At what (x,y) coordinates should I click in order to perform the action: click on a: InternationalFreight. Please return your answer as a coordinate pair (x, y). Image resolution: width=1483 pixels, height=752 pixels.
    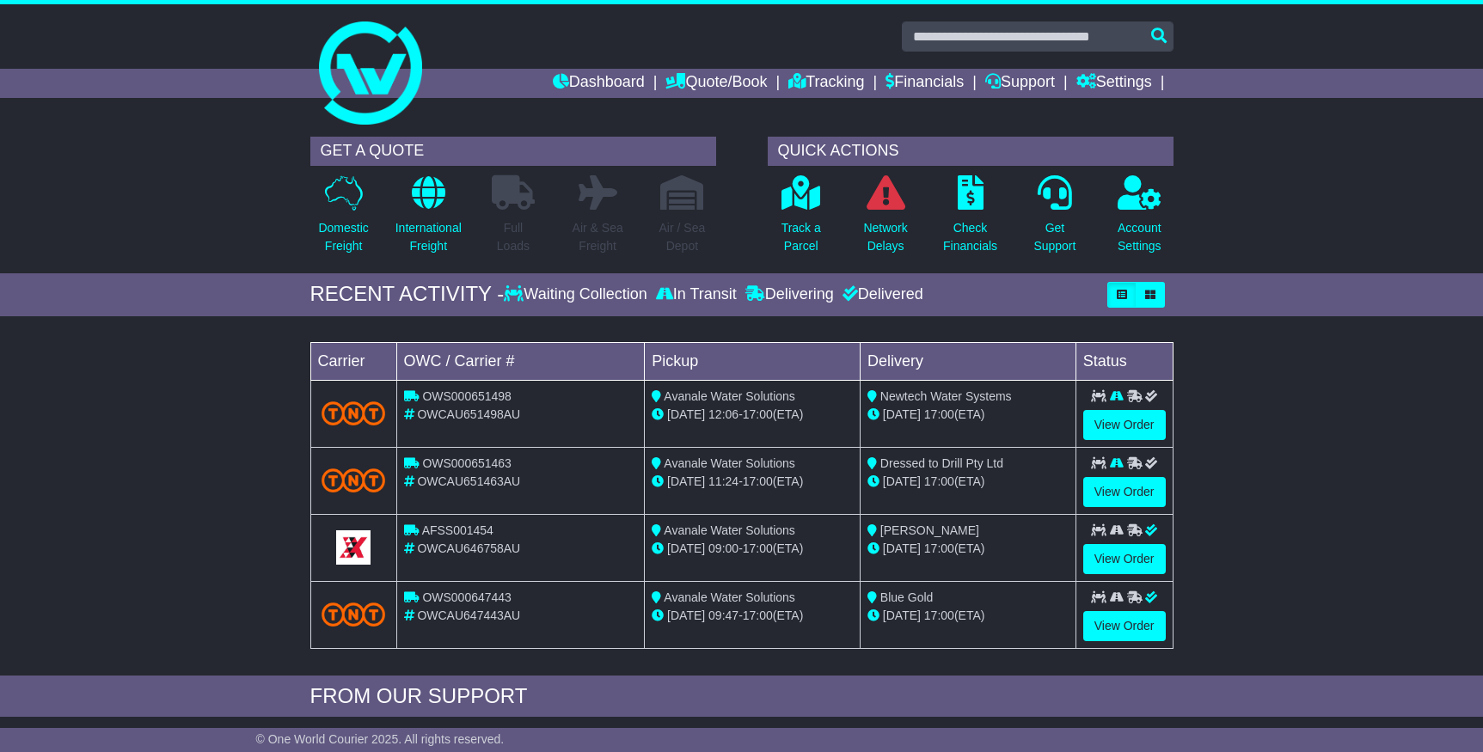
    Looking at the image, I should click on (428, 219).